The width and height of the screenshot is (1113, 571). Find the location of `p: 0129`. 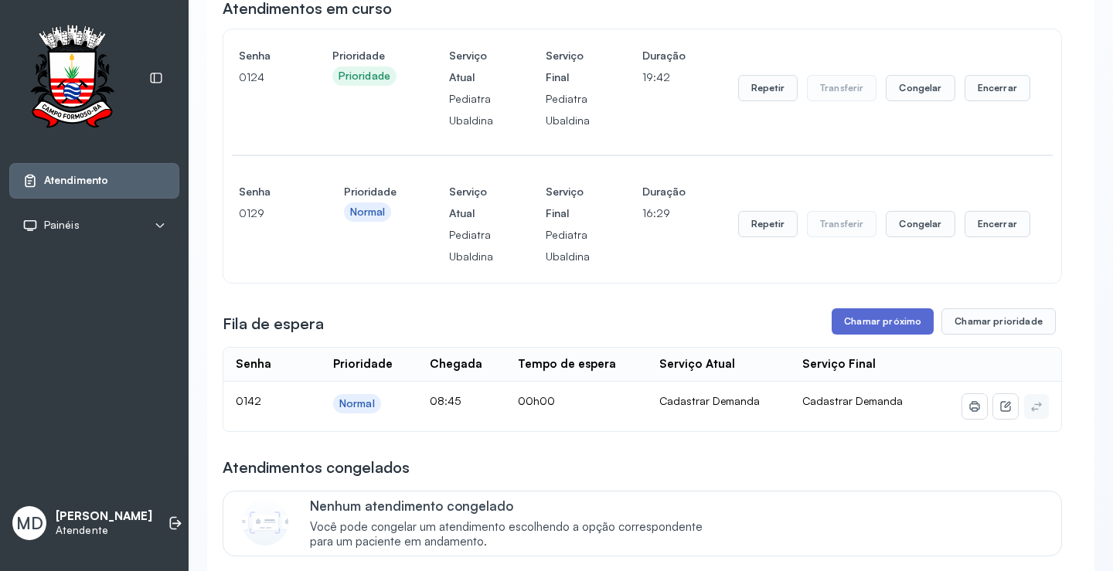

p: 0129 is located at coordinates (265, 213).